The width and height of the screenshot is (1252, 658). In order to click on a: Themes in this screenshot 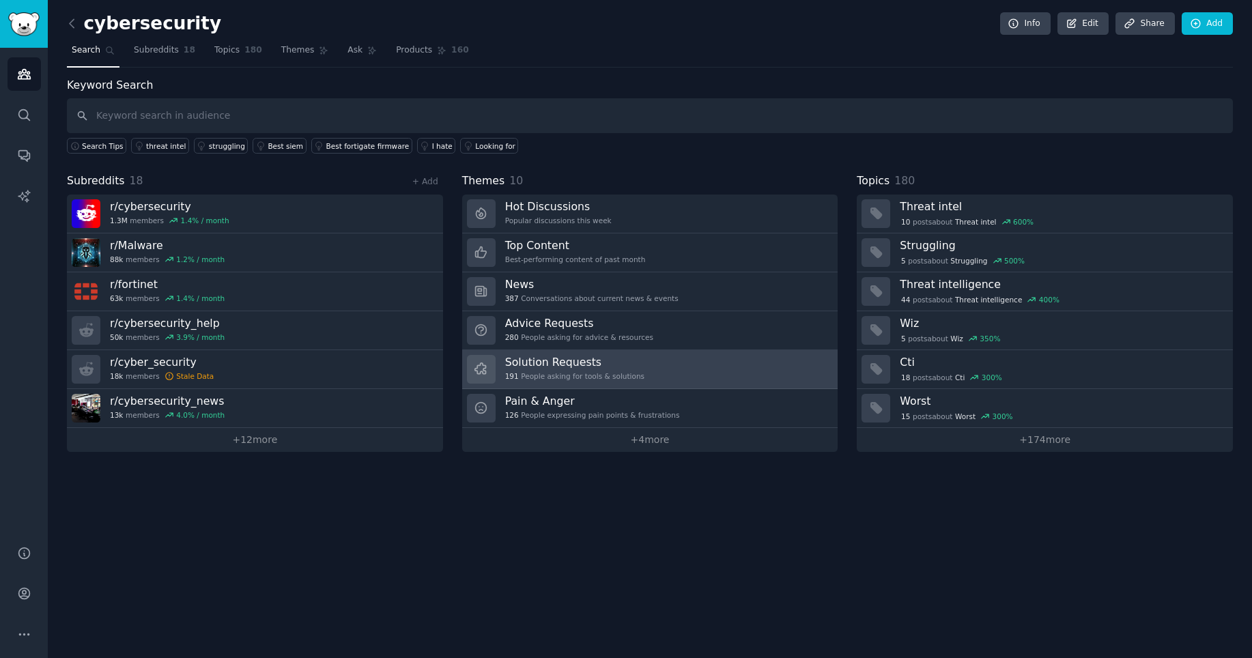, I will do `click(305, 53)`.